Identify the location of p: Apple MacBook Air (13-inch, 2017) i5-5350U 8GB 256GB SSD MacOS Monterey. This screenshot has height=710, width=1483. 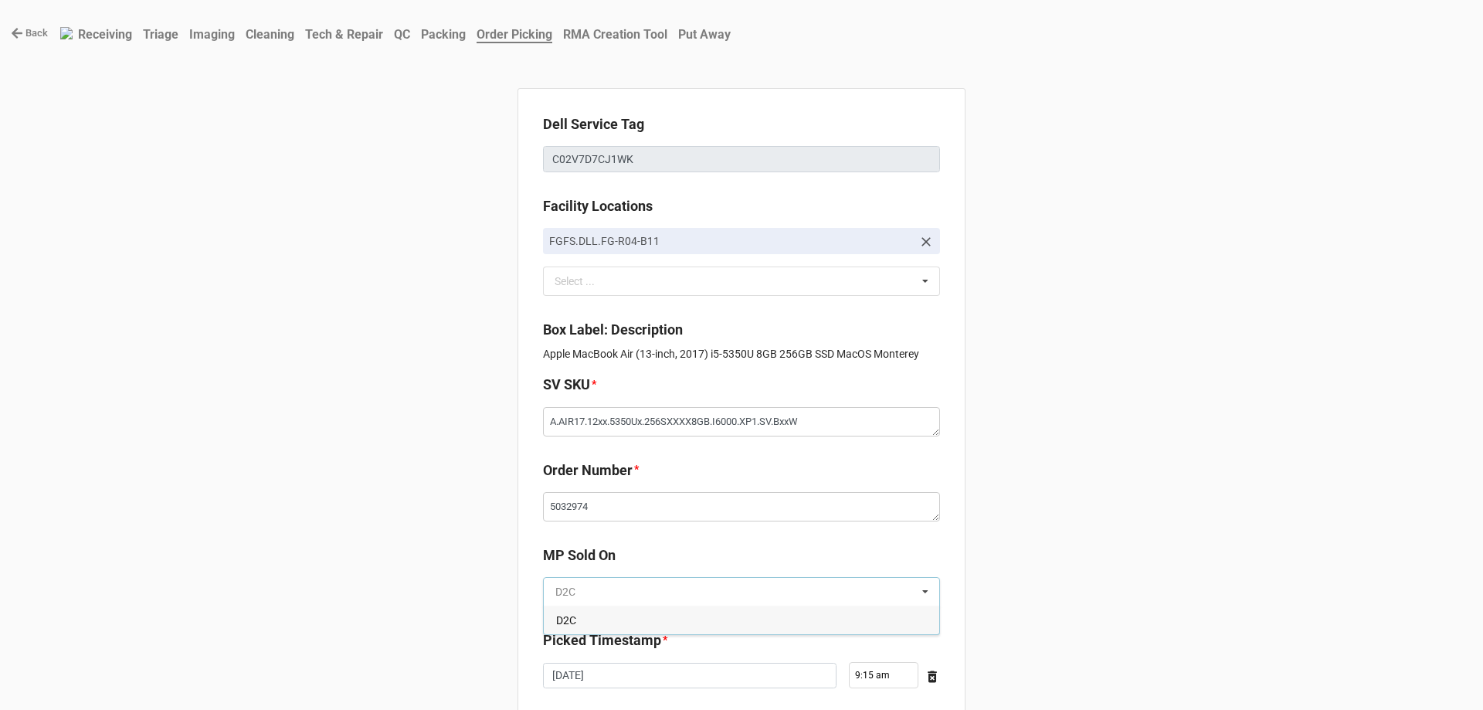
(742, 354).